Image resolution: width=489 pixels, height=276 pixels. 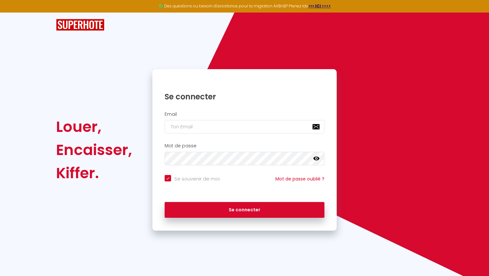 I want to click on img: SuperHote logo, so click(x=80, y=25).